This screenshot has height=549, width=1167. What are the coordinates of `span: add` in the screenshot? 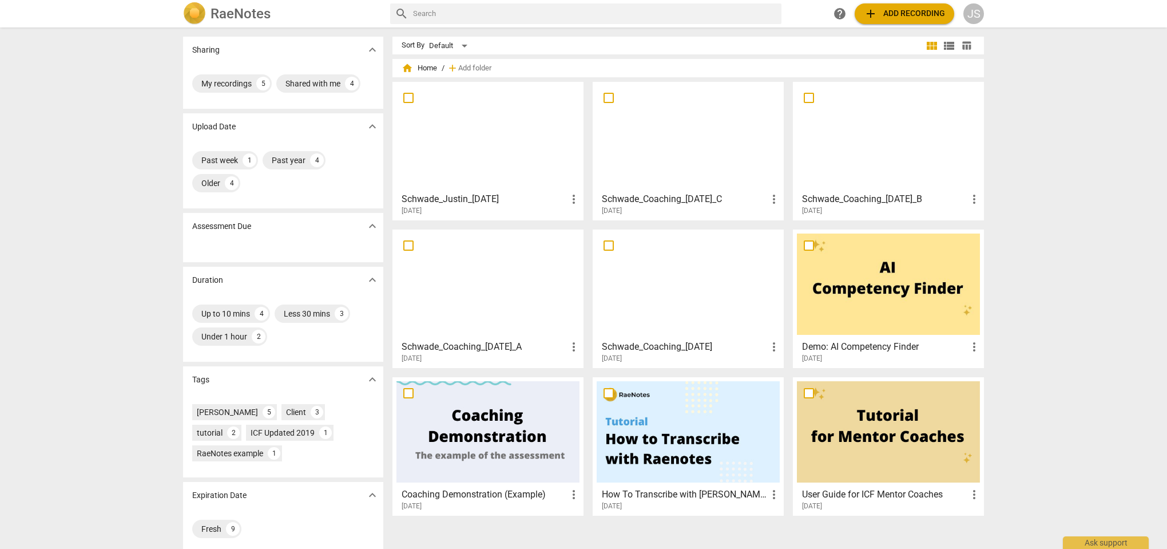 It's located at (452, 68).